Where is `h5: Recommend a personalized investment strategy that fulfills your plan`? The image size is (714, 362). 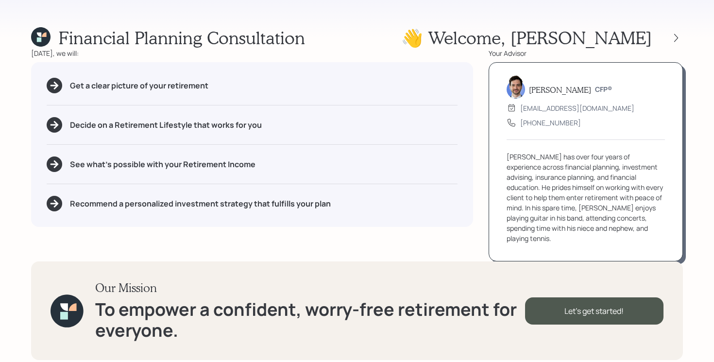 h5: Recommend a personalized investment strategy that fulfills your plan is located at coordinates (200, 204).